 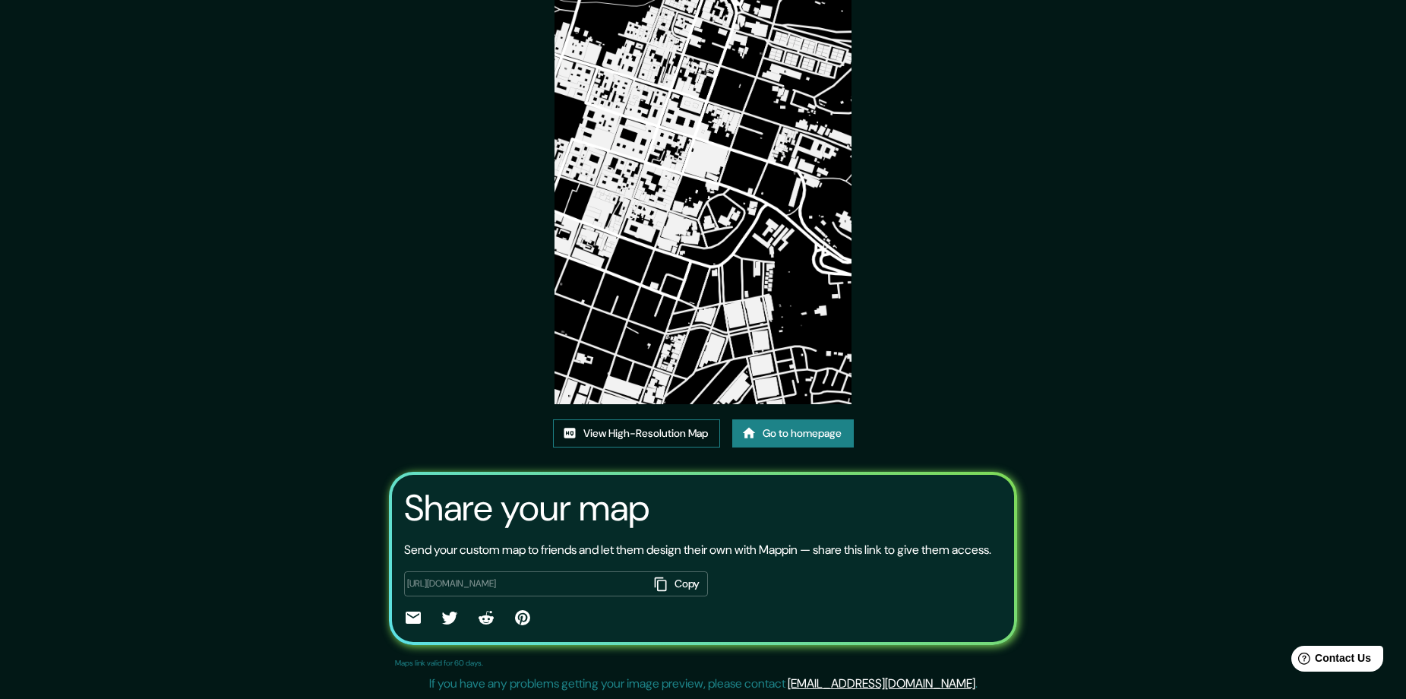 I want to click on button: Copy, so click(x=678, y=583).